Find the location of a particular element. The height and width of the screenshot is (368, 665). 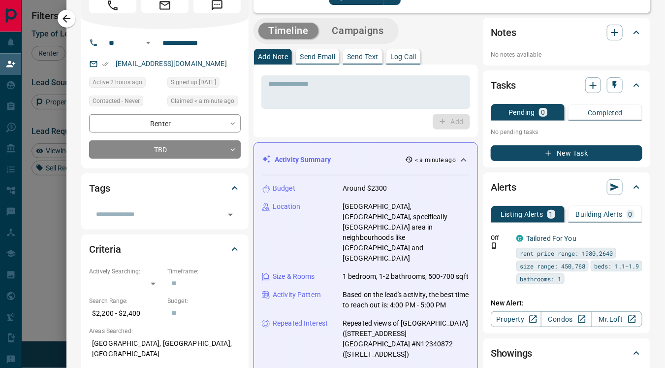

h2: Criteria is located at coordinates (105, 249).